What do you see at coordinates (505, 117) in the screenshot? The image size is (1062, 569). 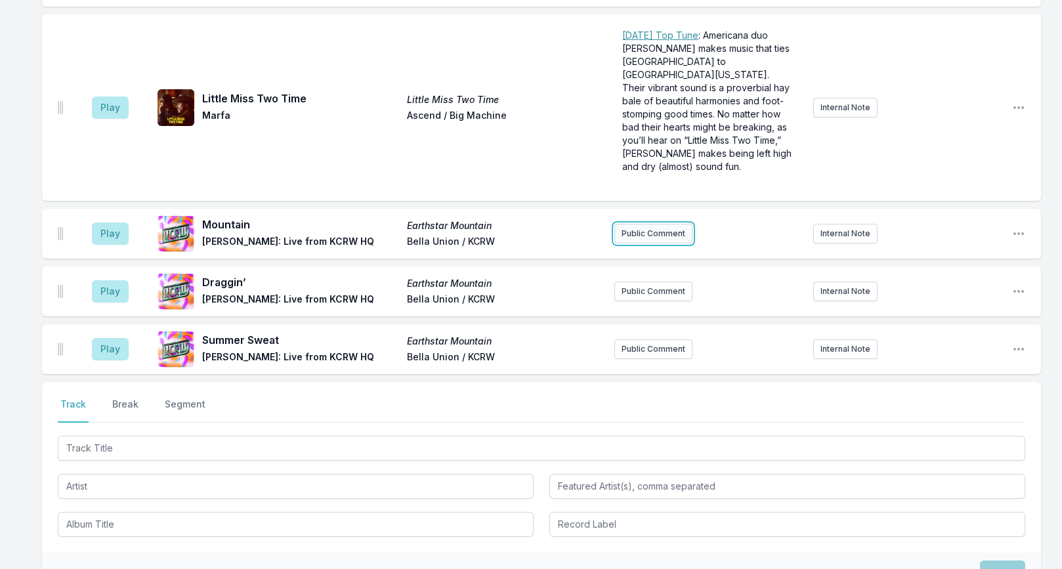 I see `span: Ascend / Big Machine` at bounding box center [505, 117].